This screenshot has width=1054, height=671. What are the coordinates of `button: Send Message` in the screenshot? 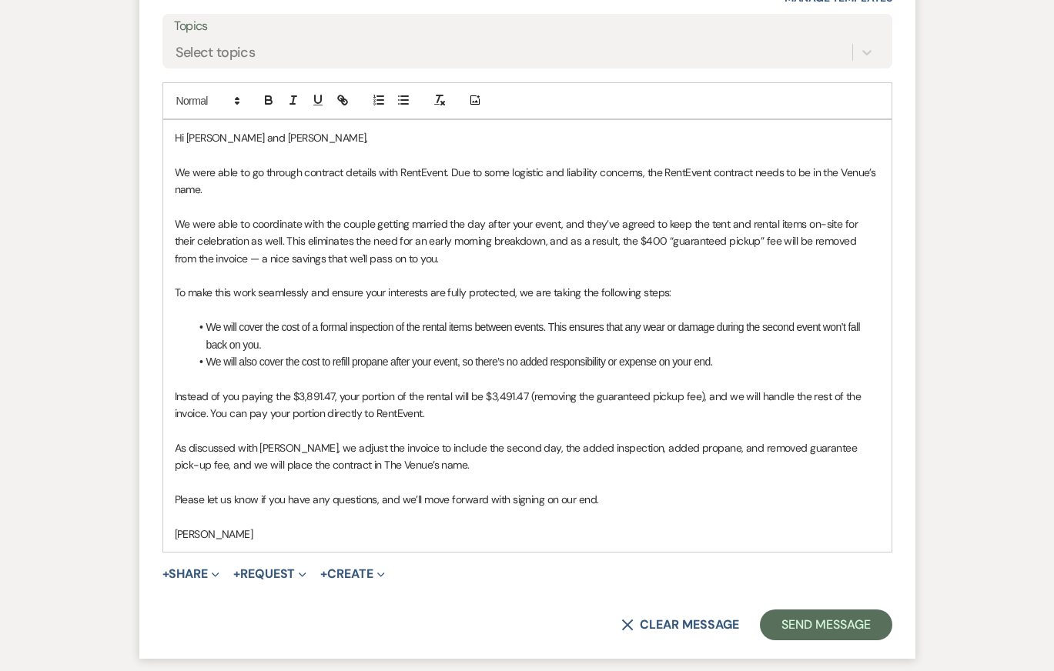 It's located at (825, 625).